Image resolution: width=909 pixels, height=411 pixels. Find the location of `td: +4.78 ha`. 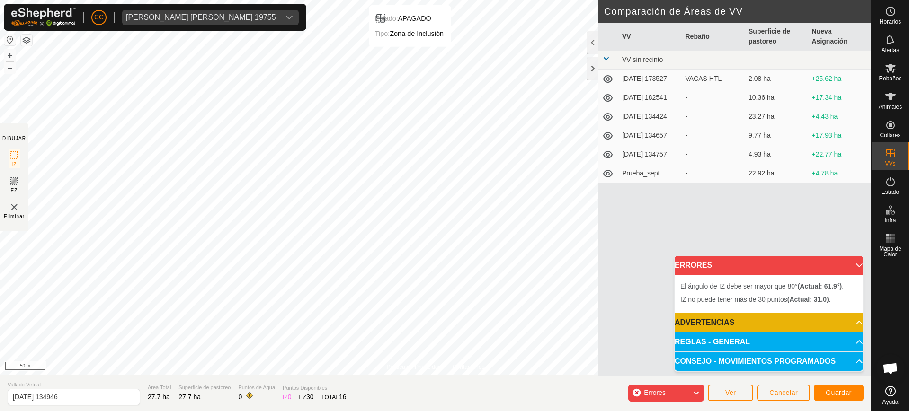

td: +4.78 ha is located at coordinates (840, 174).